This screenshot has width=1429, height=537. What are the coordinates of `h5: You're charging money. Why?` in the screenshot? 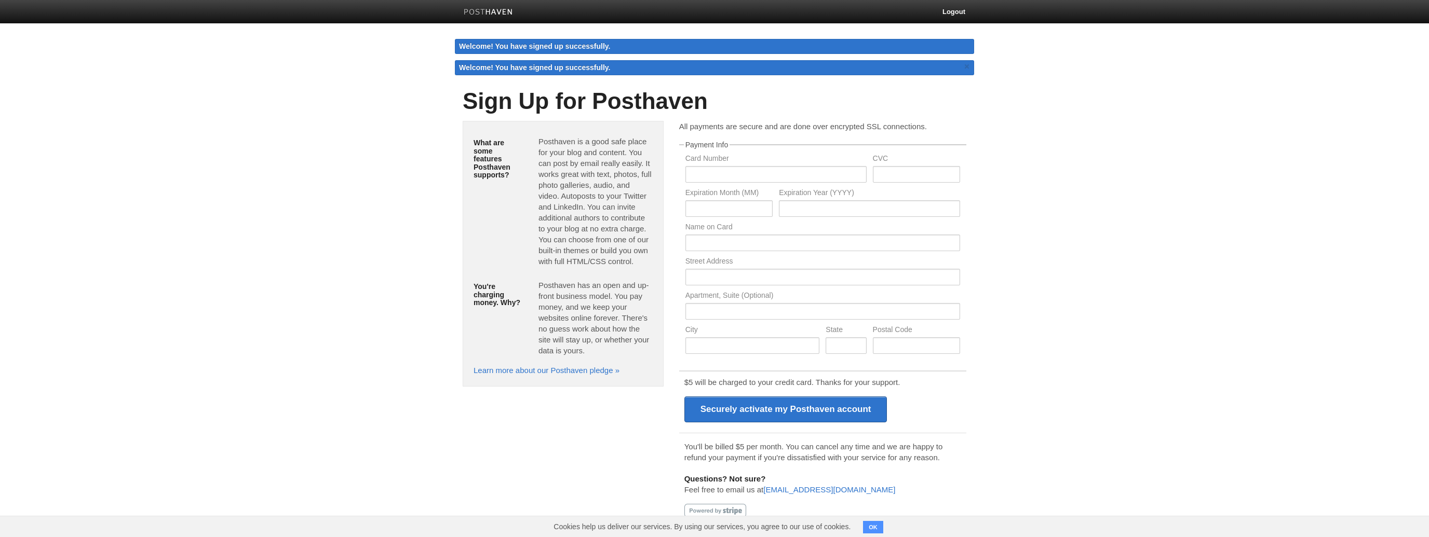 It's located at (498, 295).